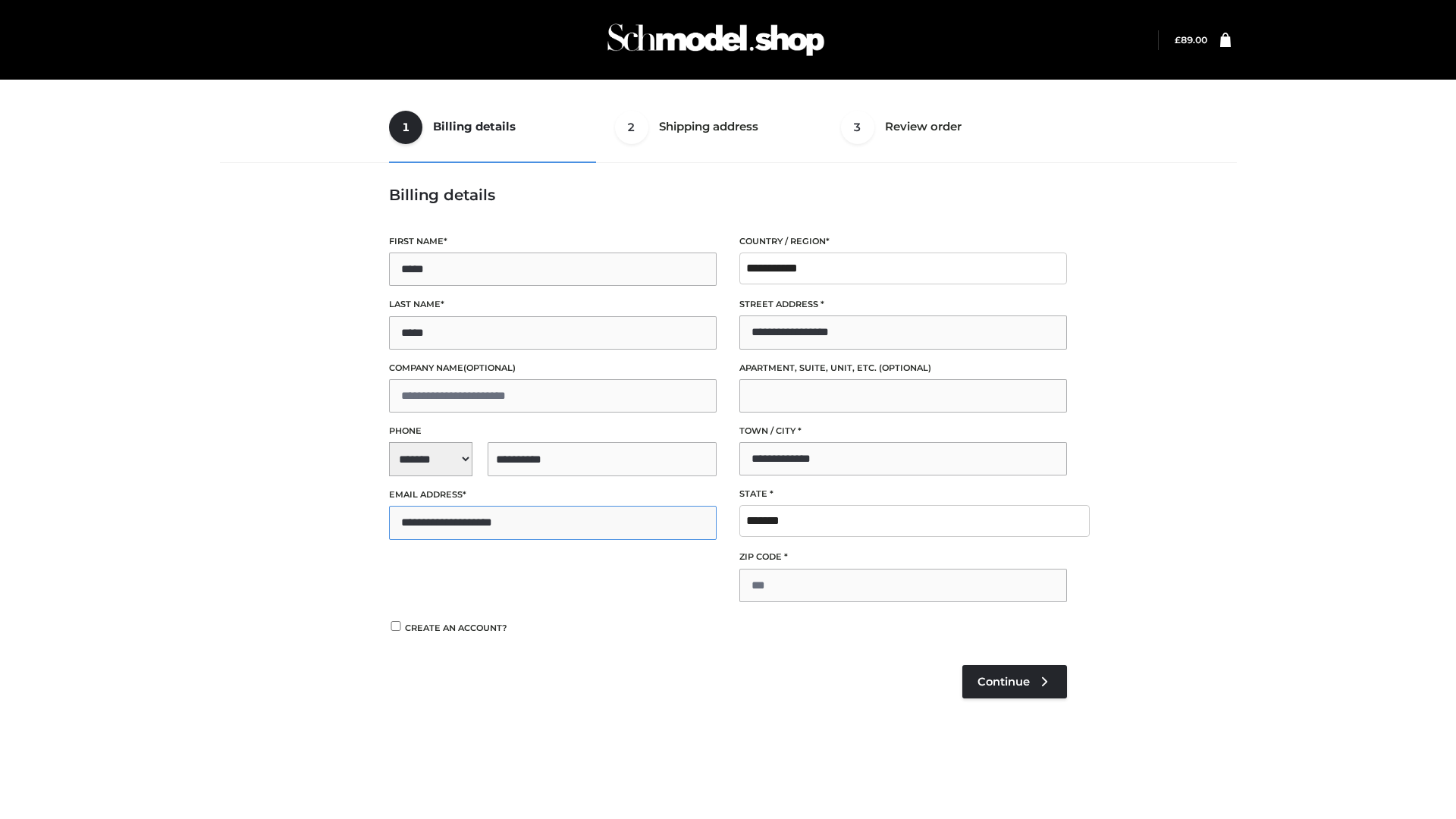 Image resolution: width=1456 pixels, height=819 pixels. I want to click on label: Company name, so click(553, 368).